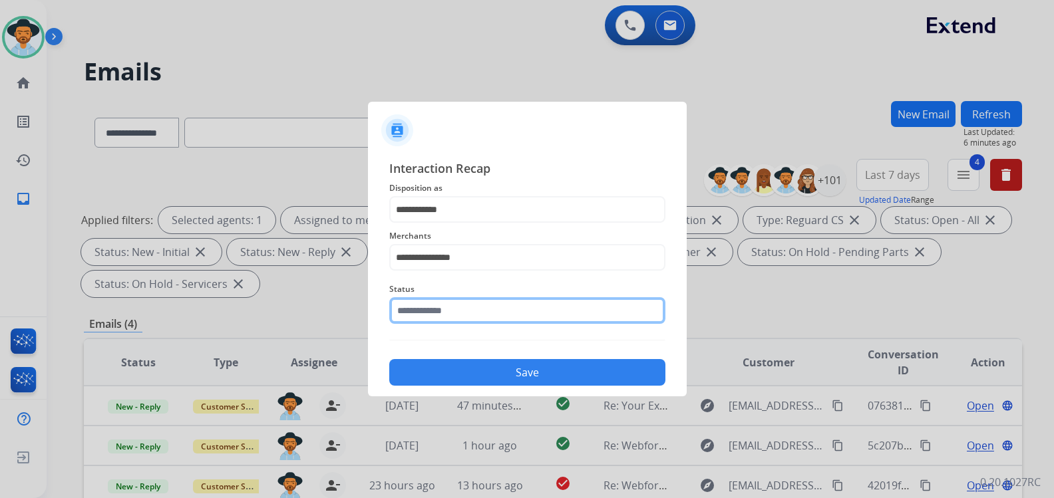 Image resolution: width=1054 pixels, height=498 pixels. Describe the element at coordinates (527, 289) in the screenshot. I see `span: Status` at that location.